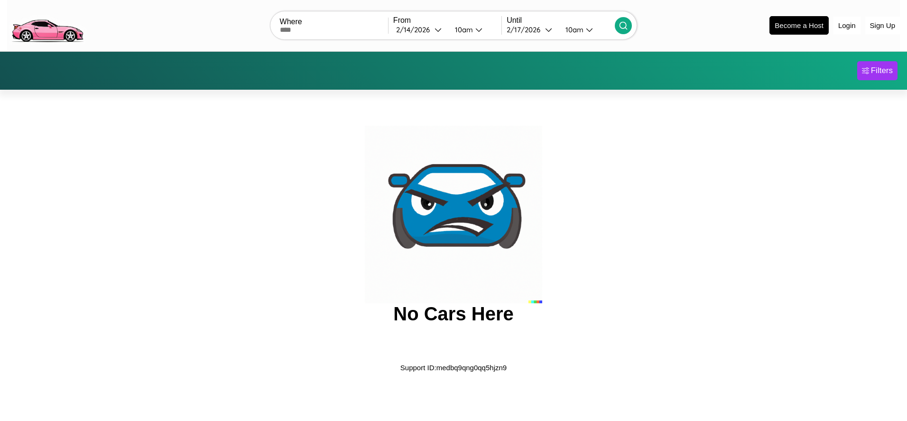 The height and width of the screenshot is (421, 907). I want to click on img: car, so click(453, 214).